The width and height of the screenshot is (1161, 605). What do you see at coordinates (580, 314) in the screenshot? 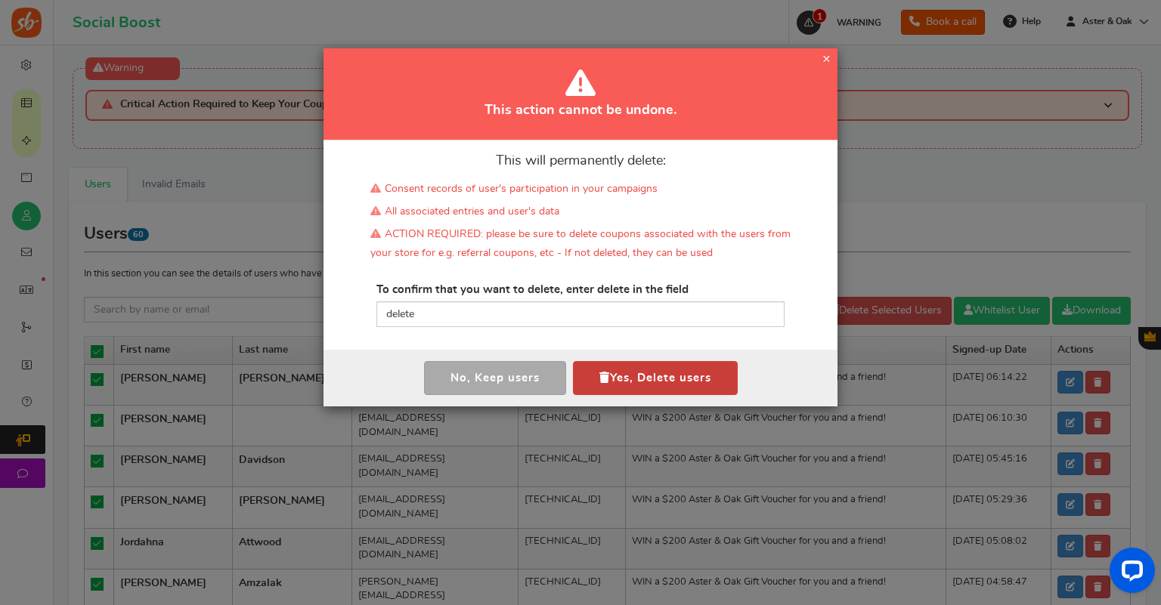
I see `input: delete` at bounding box center [580, 314].